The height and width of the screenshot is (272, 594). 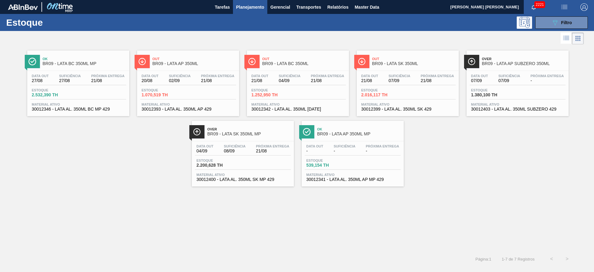 What do you see at coordinates (517, 81) in the screenshot?
I see `a: ÍconeOverBR09 - LATA AP SUBZERO 350MLData out07/09Suficiência07/09Próxima Entrega-Estoque1.380,10...` at bounding box center [517, 81].